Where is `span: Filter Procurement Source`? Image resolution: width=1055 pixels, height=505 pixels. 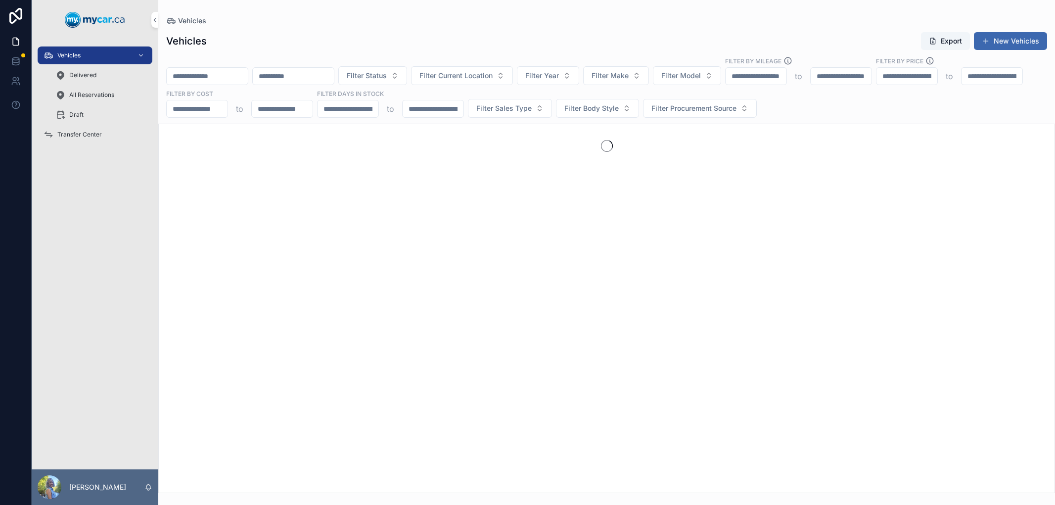
span: Filter Procurement Source is located at coordinates (694, 108).